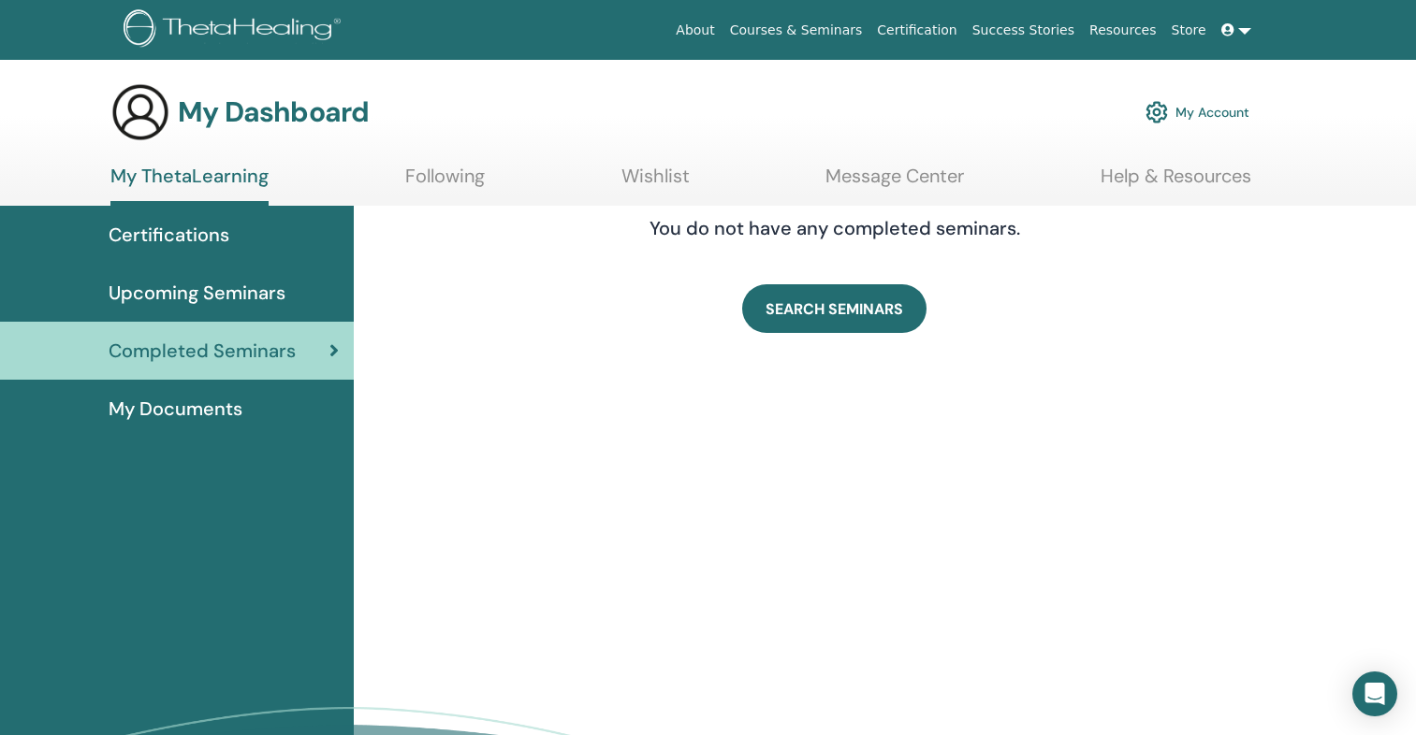  What do you see at coordinates (655, 182) in the screenshot?
I see `a: Wishlist` at bounding box center [655, 182].